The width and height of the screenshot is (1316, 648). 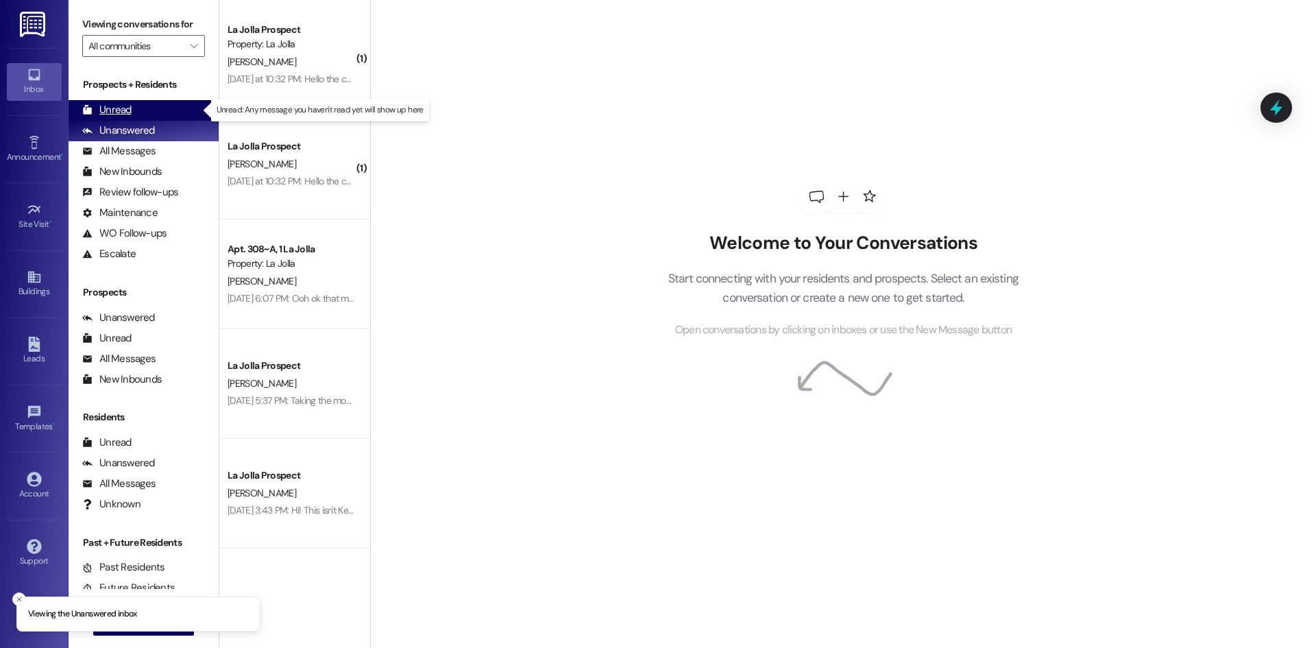 What do you see at coordinates (34, 82) in the screenshot?
I see `a: Inbox` at bounding box center [34, 82].